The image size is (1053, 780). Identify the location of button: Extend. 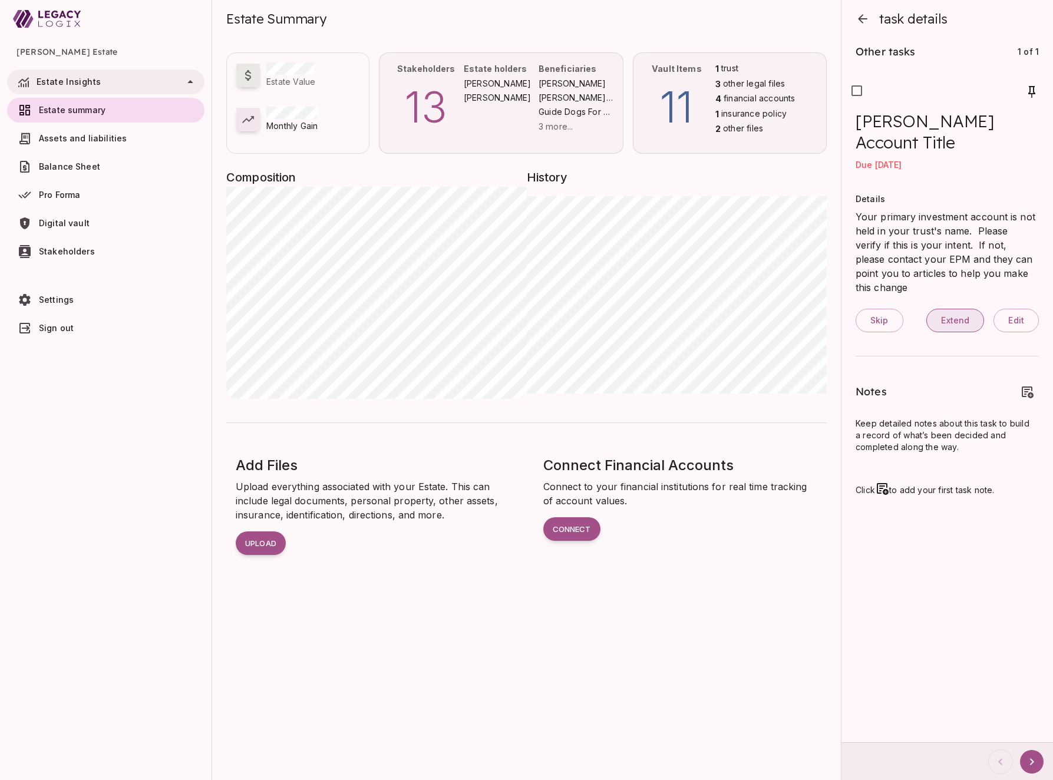
(955, 321).